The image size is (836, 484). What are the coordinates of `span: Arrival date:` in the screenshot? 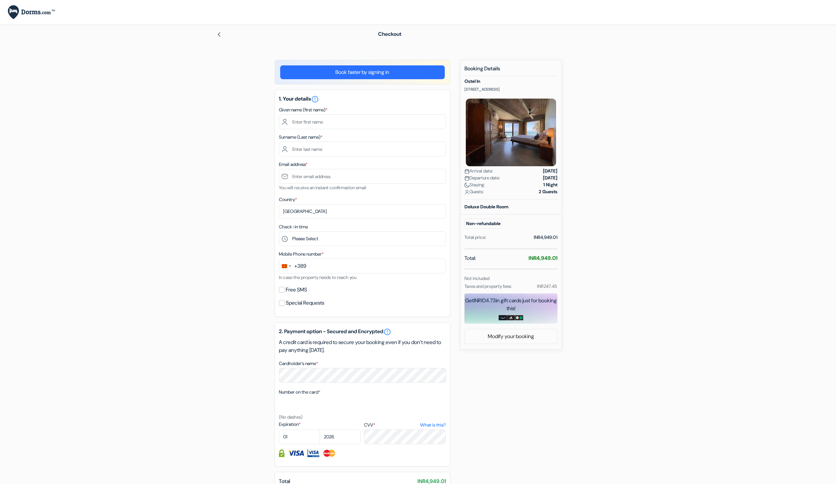 It's located at (478, 171).